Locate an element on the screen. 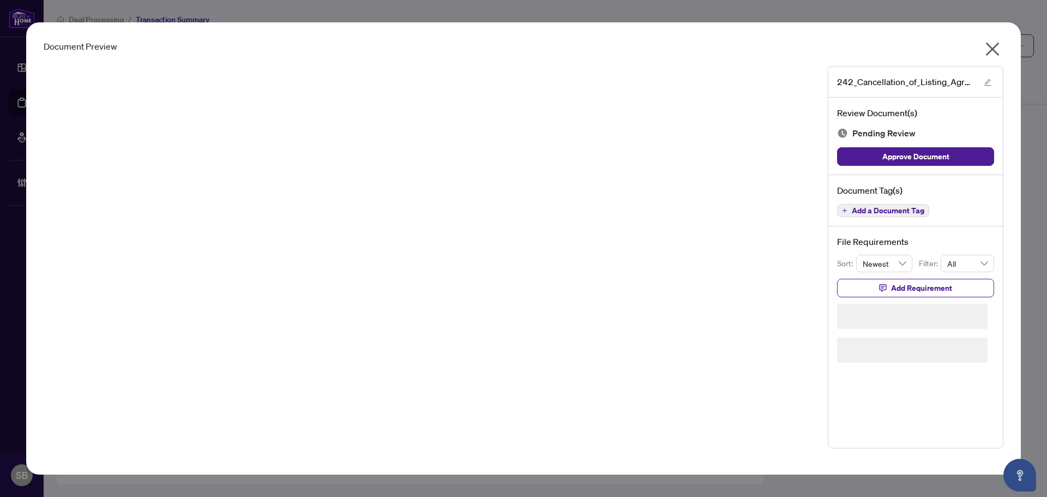 This screenshot has height=497, width=1047. div: Document Preview is located at coordinates (524, 46).